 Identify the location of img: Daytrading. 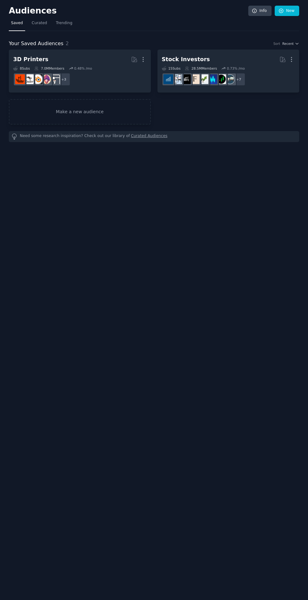
(221, 79).